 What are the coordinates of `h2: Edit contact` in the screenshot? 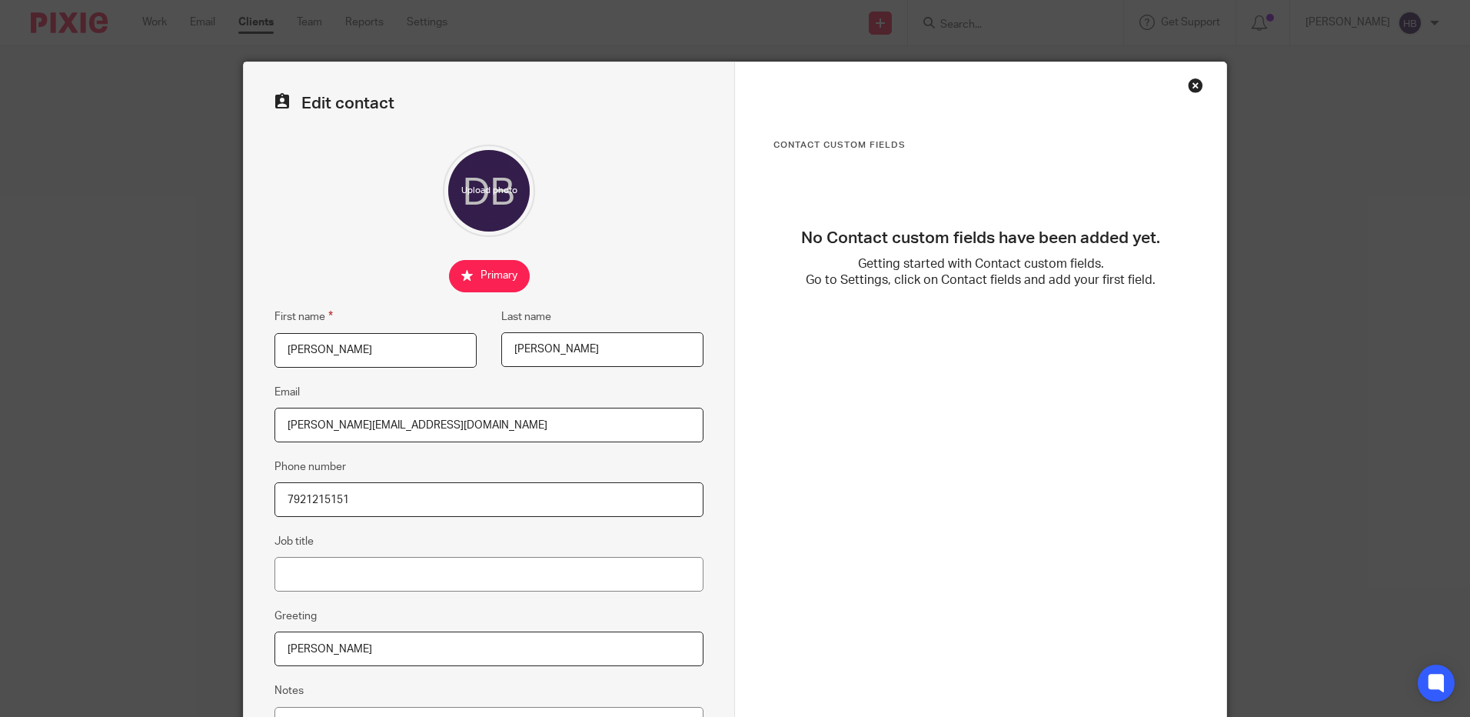 It's located at (489, 103).